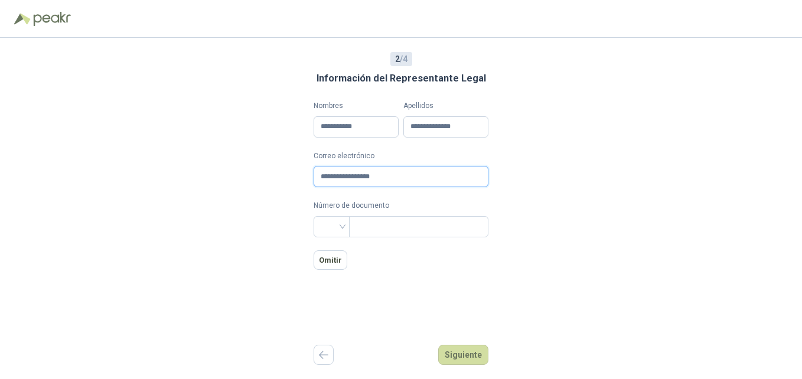  Describe the element at coordinates (397, 59) in the screenshot. I see `b: 2` at that location.